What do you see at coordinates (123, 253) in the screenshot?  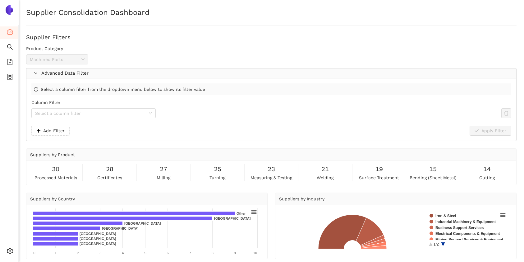 I see `text: 4` at bounding box center [123, 253].